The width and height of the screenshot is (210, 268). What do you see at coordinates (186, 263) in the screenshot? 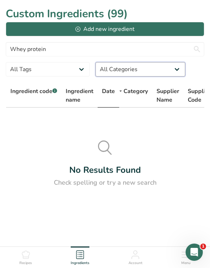
I see `span: Menu` at bounding box center [186, 263].